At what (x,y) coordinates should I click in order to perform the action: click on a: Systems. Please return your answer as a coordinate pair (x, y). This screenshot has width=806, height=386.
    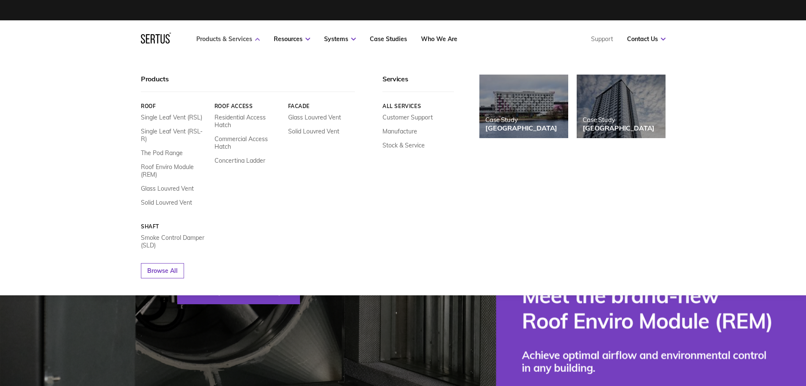
    Looking at the image, I should click on (340, 39).